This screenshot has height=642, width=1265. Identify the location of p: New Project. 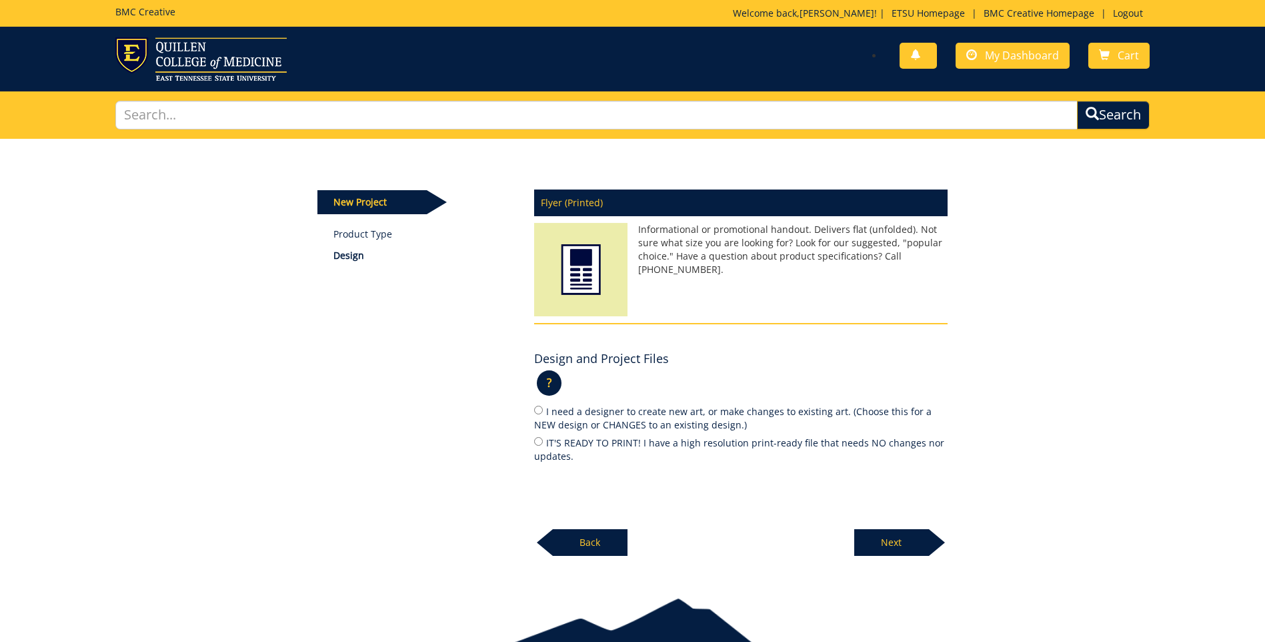
(372, 202).